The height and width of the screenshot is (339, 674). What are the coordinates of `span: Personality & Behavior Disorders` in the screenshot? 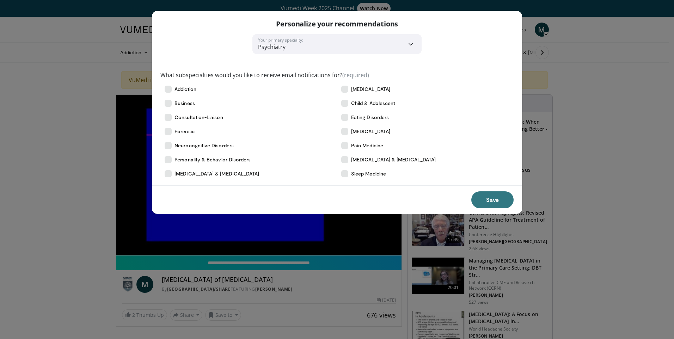 It's located at (212, 160).